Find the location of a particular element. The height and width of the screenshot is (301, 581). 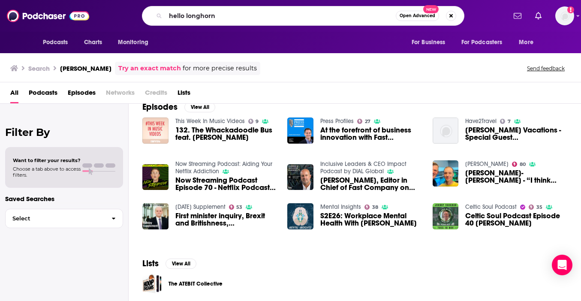

a: Mental Insights is located at coordinates (340, 207).